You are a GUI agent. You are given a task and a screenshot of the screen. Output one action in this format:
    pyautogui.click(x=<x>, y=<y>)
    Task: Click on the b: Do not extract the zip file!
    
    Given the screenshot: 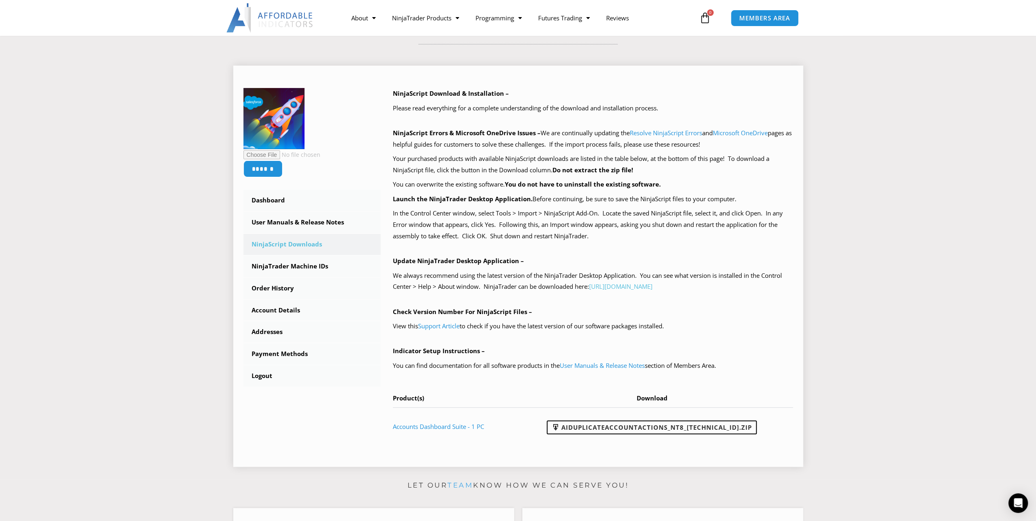 What is the action you would take?
    pyautogui.click(x=593, y=170)
    